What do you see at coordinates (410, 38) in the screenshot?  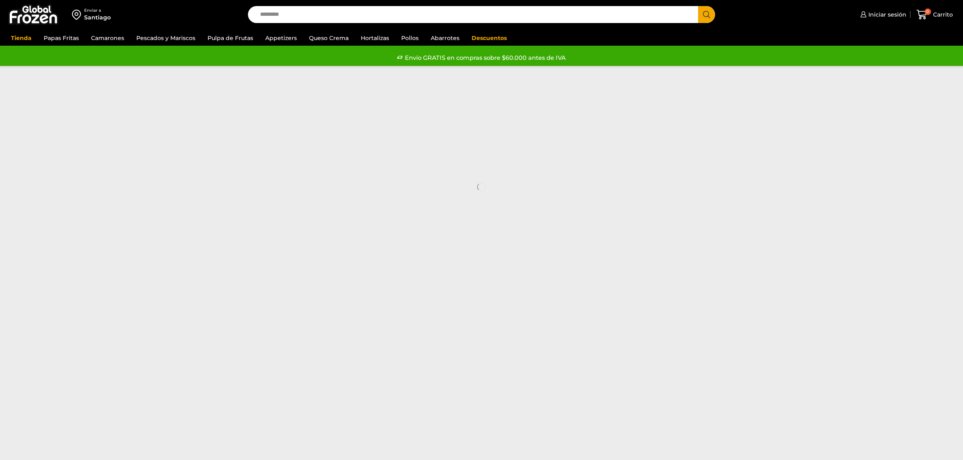 I see `a: Pollos` at bounding box center [410, 38].